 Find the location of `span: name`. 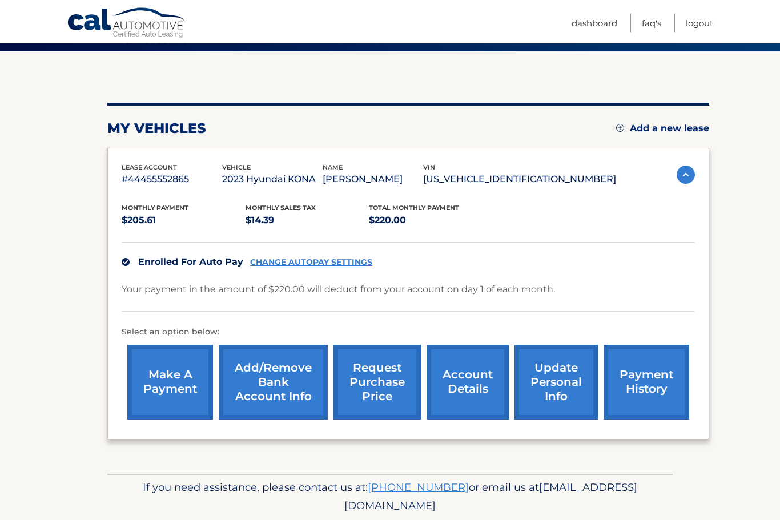

span: name is located at coordinates (332, 168).